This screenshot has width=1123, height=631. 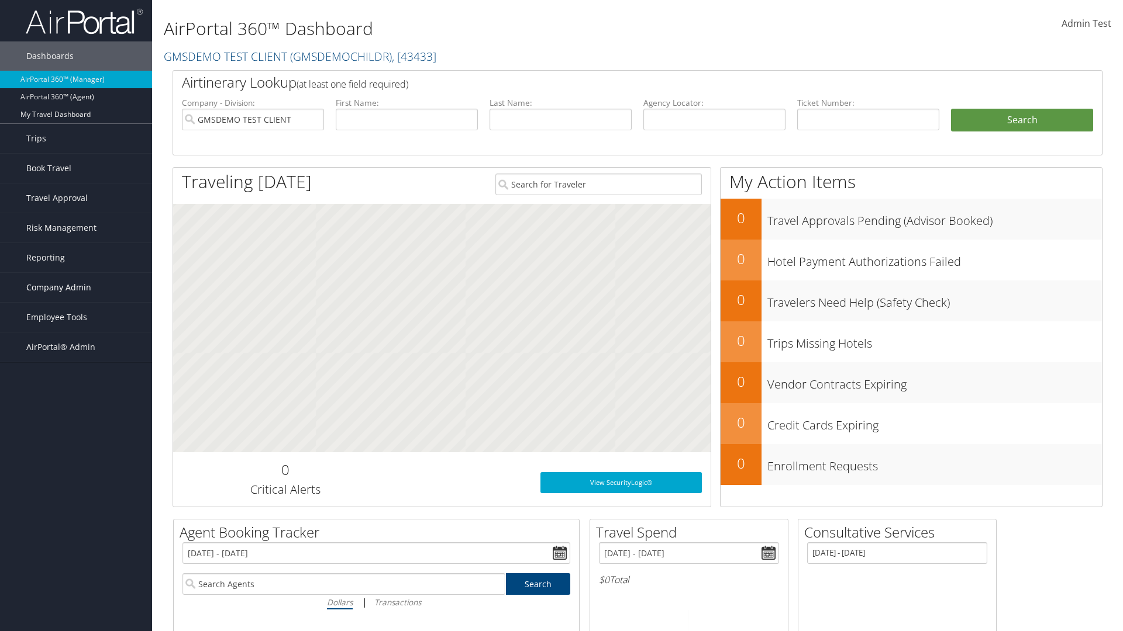 What do you see at coordinates (911, 465) in the screenshot?
I see `a: 0Enrollment Requests` at bounding box center [911, 465].